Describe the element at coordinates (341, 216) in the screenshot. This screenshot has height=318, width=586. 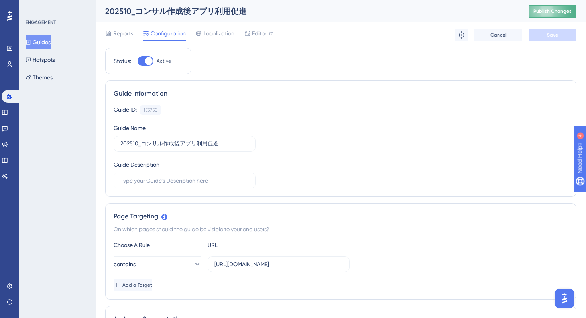
I see `div: Page Targeting` at that location.